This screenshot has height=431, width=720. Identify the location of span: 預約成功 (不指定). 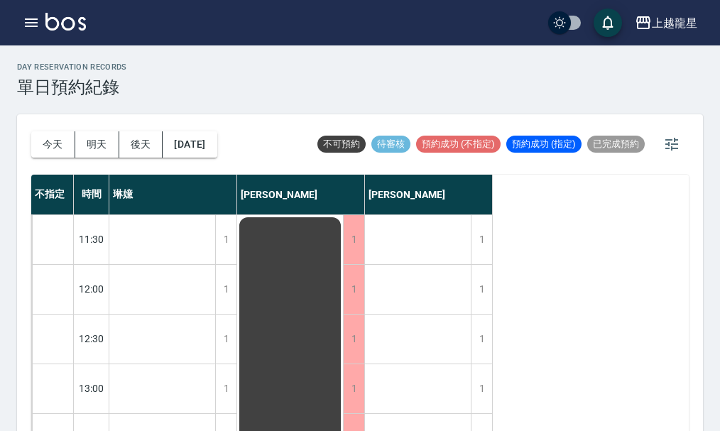
(458, 144).